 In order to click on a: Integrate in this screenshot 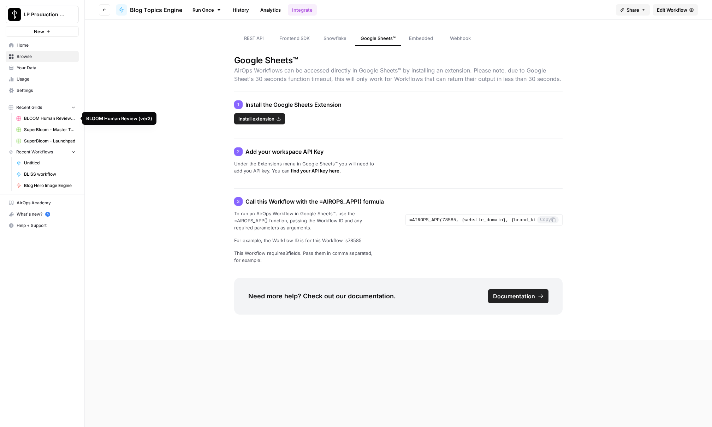, I will do `click(302, 10)`.